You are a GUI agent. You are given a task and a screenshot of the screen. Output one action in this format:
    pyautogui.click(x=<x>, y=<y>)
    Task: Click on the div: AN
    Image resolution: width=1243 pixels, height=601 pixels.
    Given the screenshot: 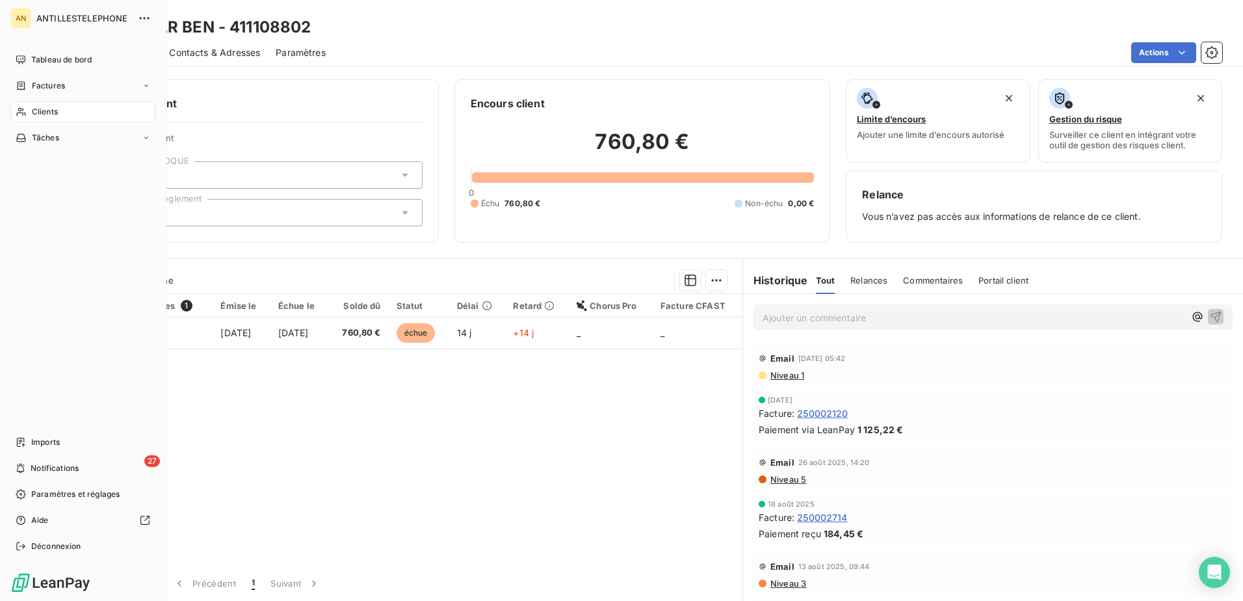 What is the action you would take?
    pyautogui.click(x=21, y=18)
    